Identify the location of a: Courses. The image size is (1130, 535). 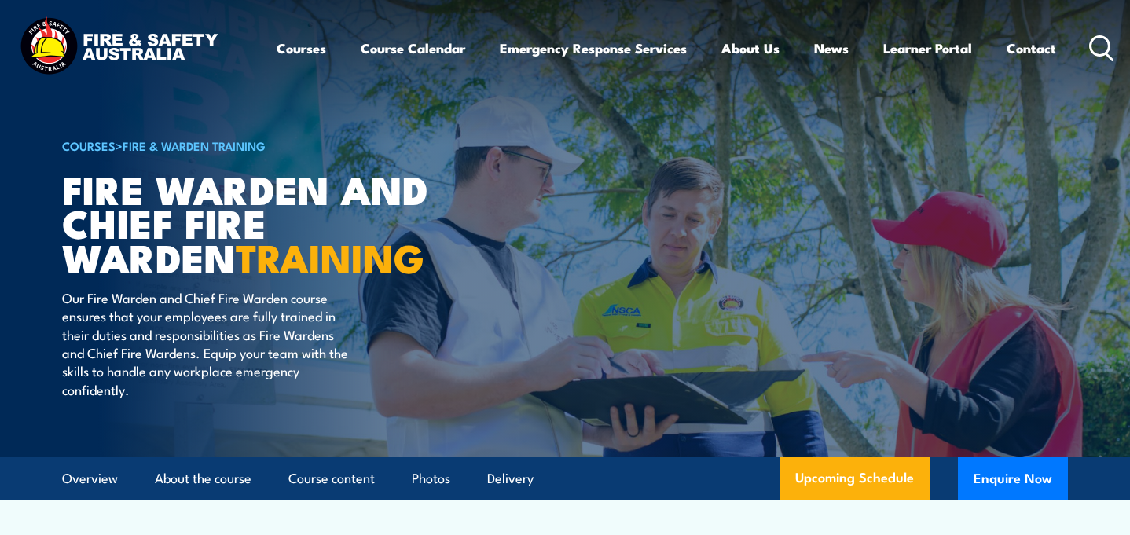
(301, 48).